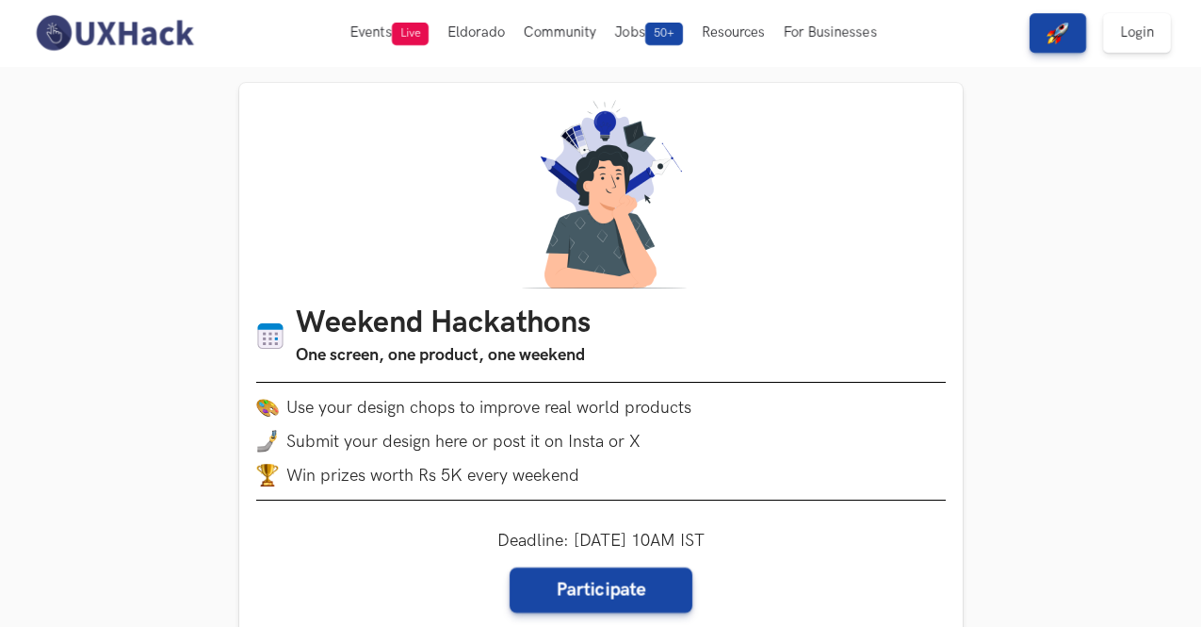 This screenshot has width=1201, height=627. Describe the element at coordinates (443, 323) in the screenshot. I see `h1: Weekend Hackathons` at that location.